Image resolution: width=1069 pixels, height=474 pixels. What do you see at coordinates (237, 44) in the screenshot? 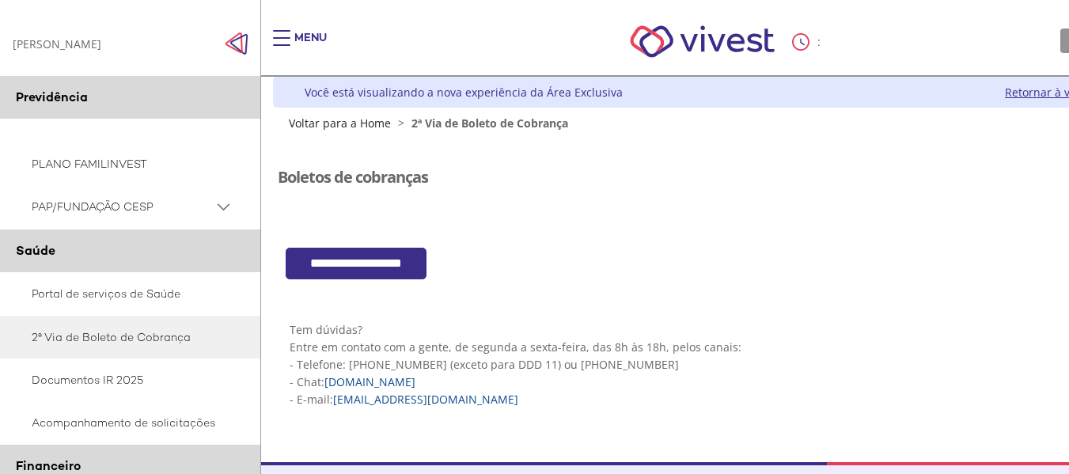
I see `img: Fechar menu` at bounding box center [237, 44].